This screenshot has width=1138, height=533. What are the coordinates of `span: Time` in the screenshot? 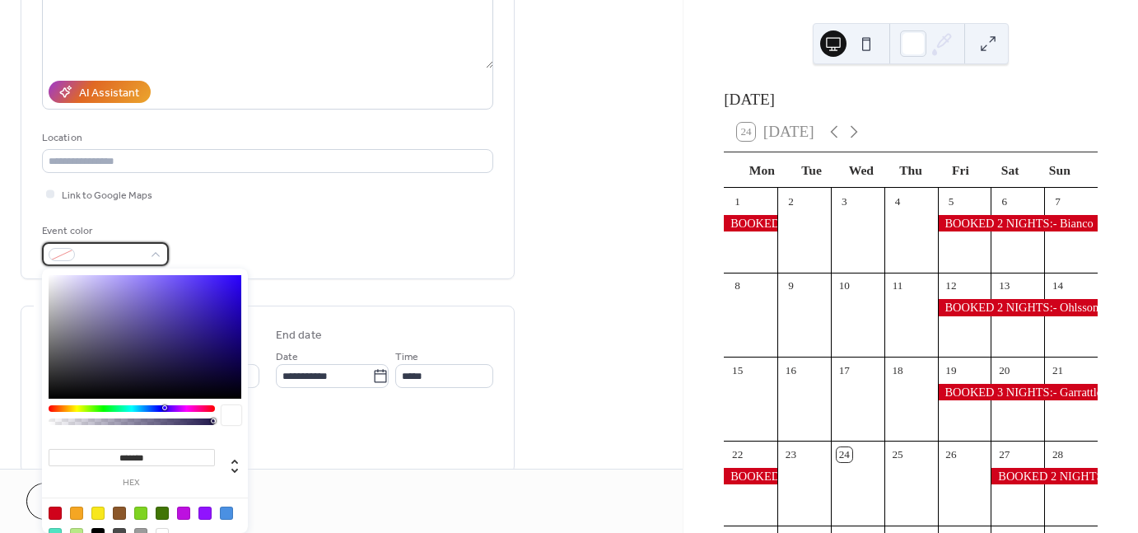 It's located at (407, 357).